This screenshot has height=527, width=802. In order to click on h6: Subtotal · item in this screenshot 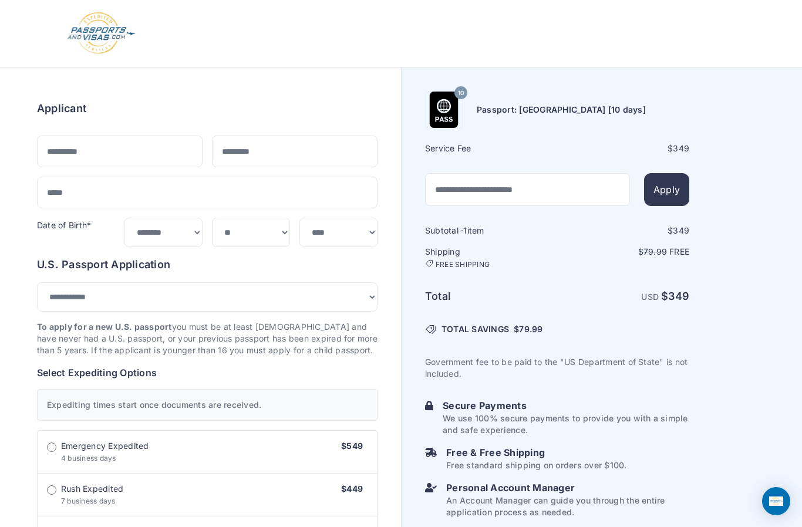, I will do `click(490, 231)`.